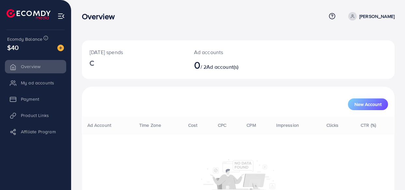  Describe the element at coordinates (197, 65) in the screenshot. I see `span: 0` at that location.